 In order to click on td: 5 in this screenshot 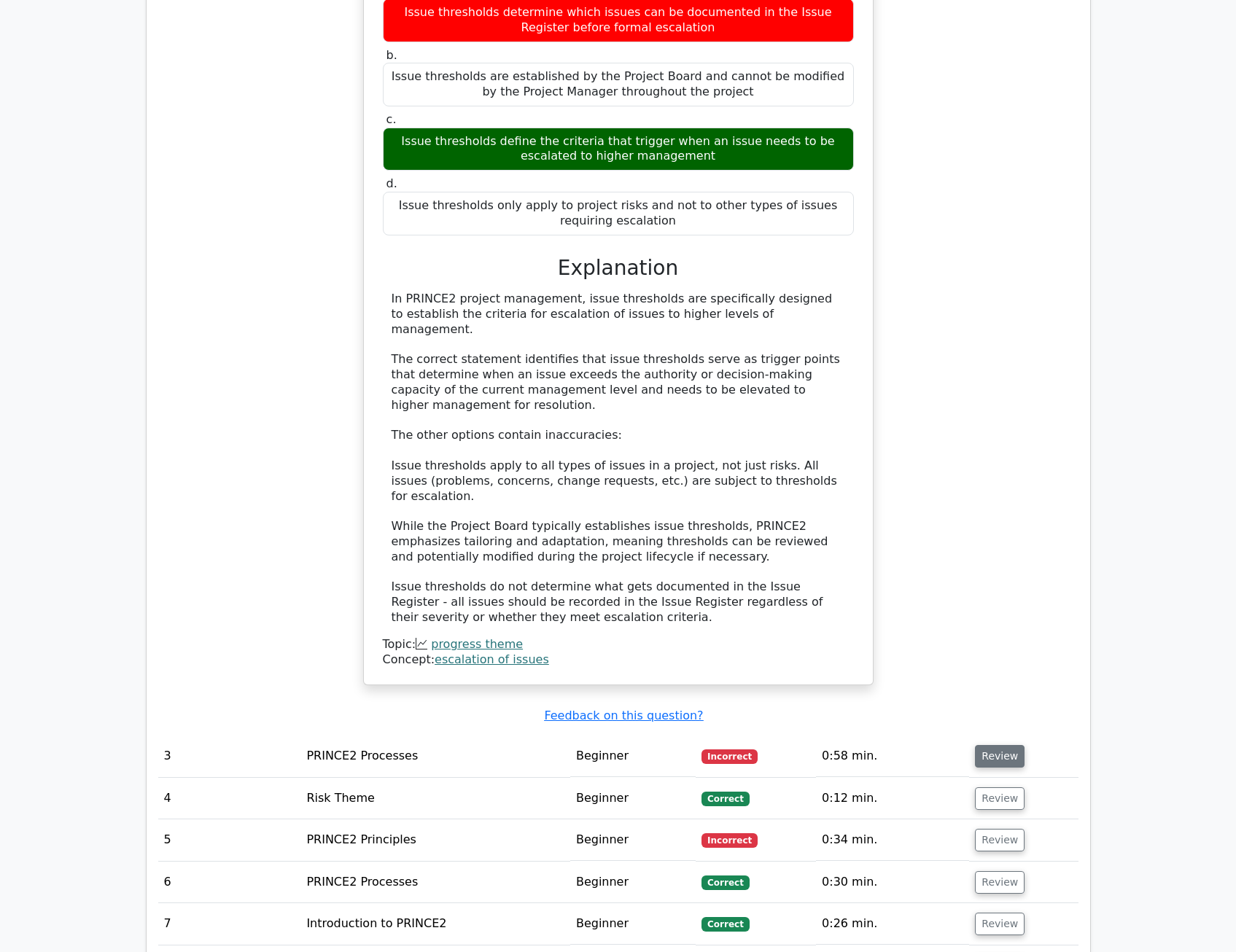, I will do `click(230, 840)`.